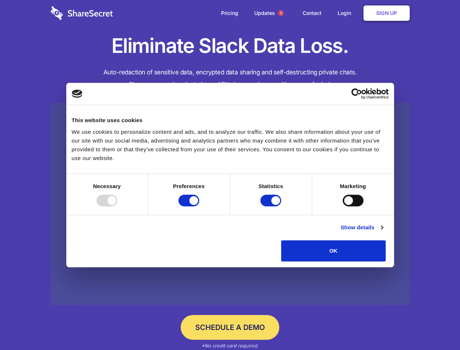  I want to click on strong: Marketing, so click(353, 186).